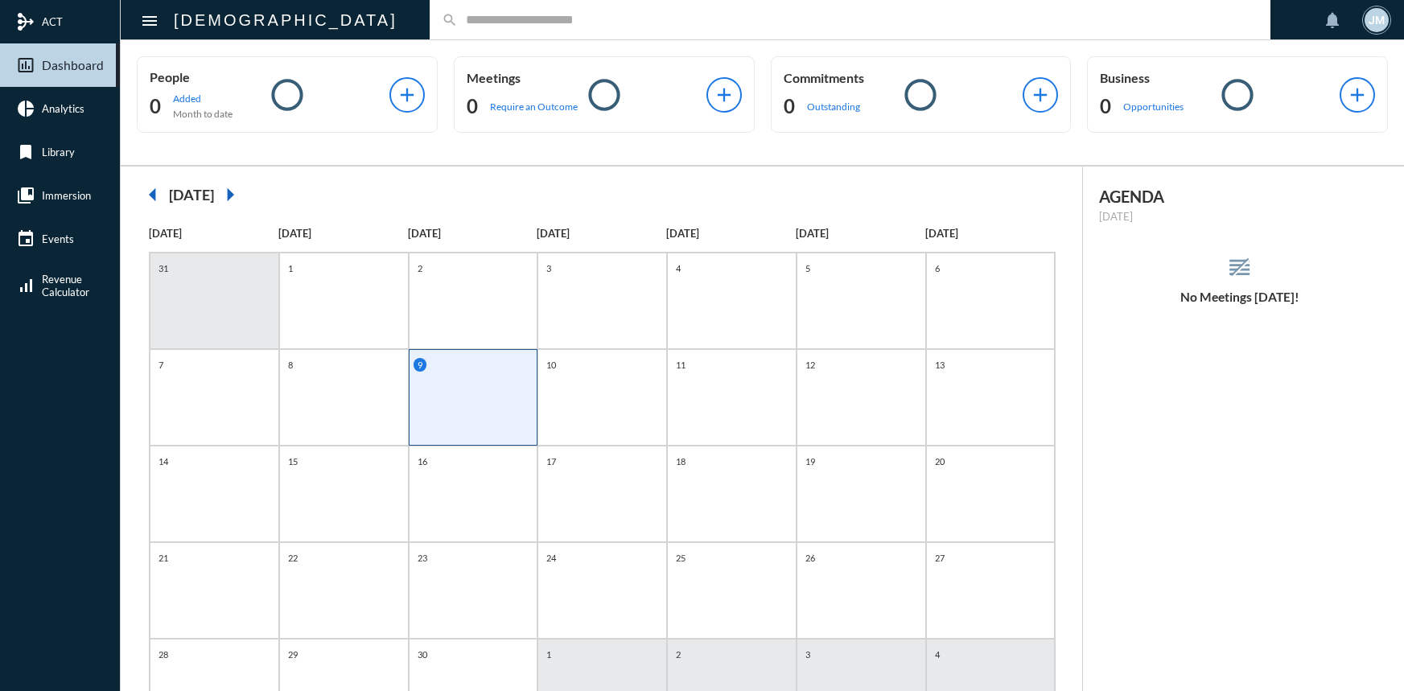 The width and height of the screenshot is (1404, 691). Describe the element at coordinates (163, 558) in the screenshot. I see `p: 21` at that location.